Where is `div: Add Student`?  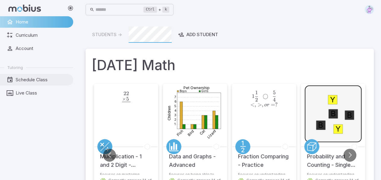 div: Add Student is located at coordinates (198, 35).